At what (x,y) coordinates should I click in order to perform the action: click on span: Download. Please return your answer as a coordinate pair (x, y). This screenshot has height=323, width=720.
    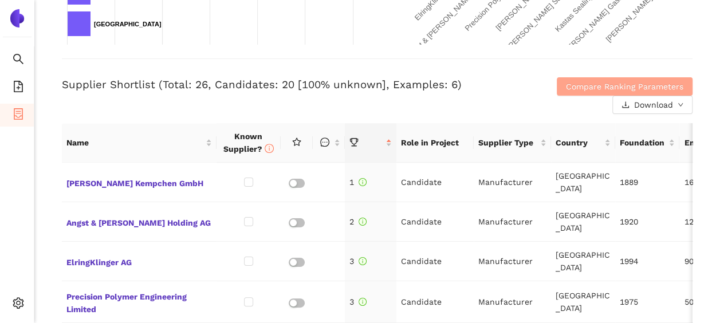
    Looking at the image, I should click on (654, 105).